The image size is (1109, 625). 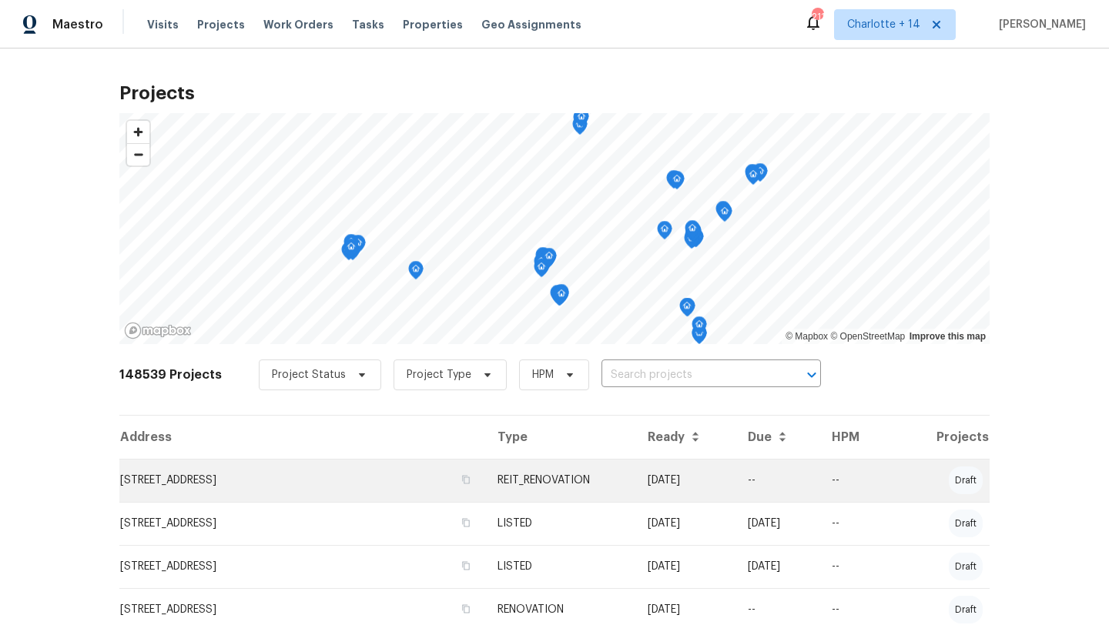 I want to click on button: Zoom out, so click(x=138, y=154).